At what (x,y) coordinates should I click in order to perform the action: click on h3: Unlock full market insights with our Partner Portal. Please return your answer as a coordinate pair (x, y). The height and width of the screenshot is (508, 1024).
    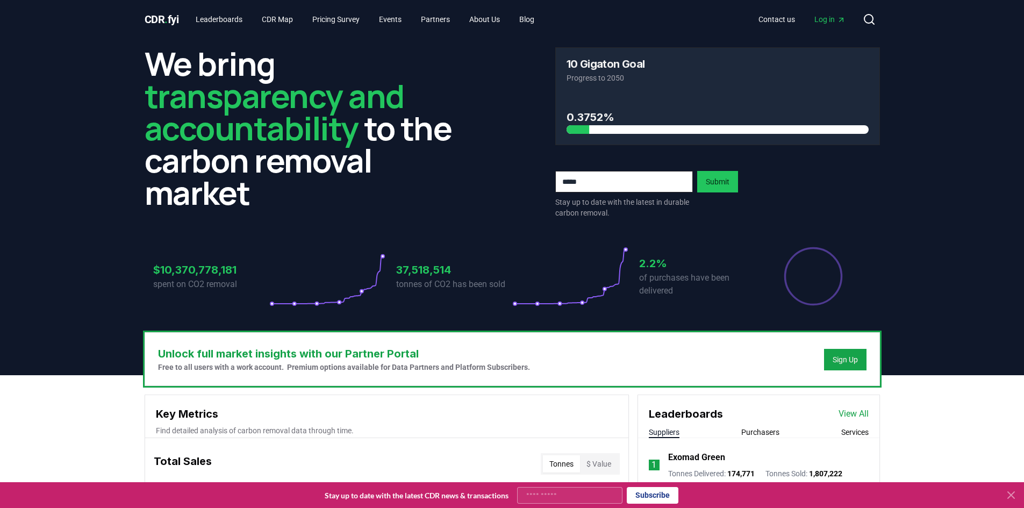
    Looking at the image, I should click on (344, 354).